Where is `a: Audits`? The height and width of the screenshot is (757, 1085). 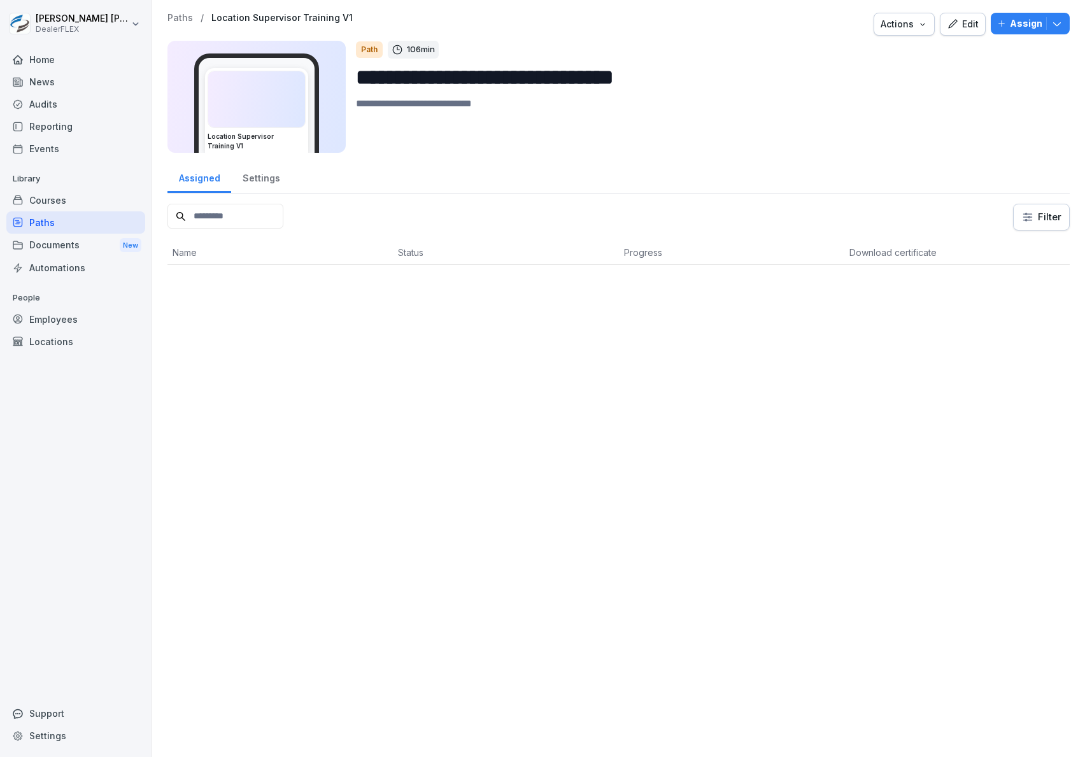 a: Audits is located at coordinates (76, 104).